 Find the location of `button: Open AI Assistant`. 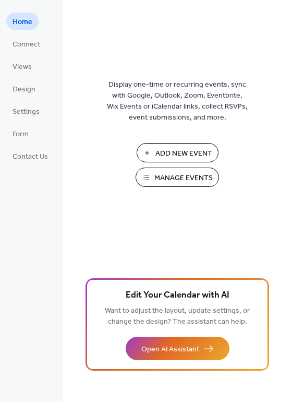

button: Open AI Assistant is located at coordinates (177, 348).